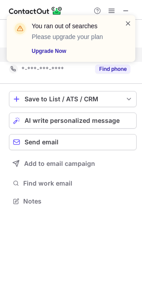 The height and width of the screenshot is (286, 142). Describe the element at coordinates (73, 37) in the screenshot. I see `p: Please upgrade your plan` at that location.